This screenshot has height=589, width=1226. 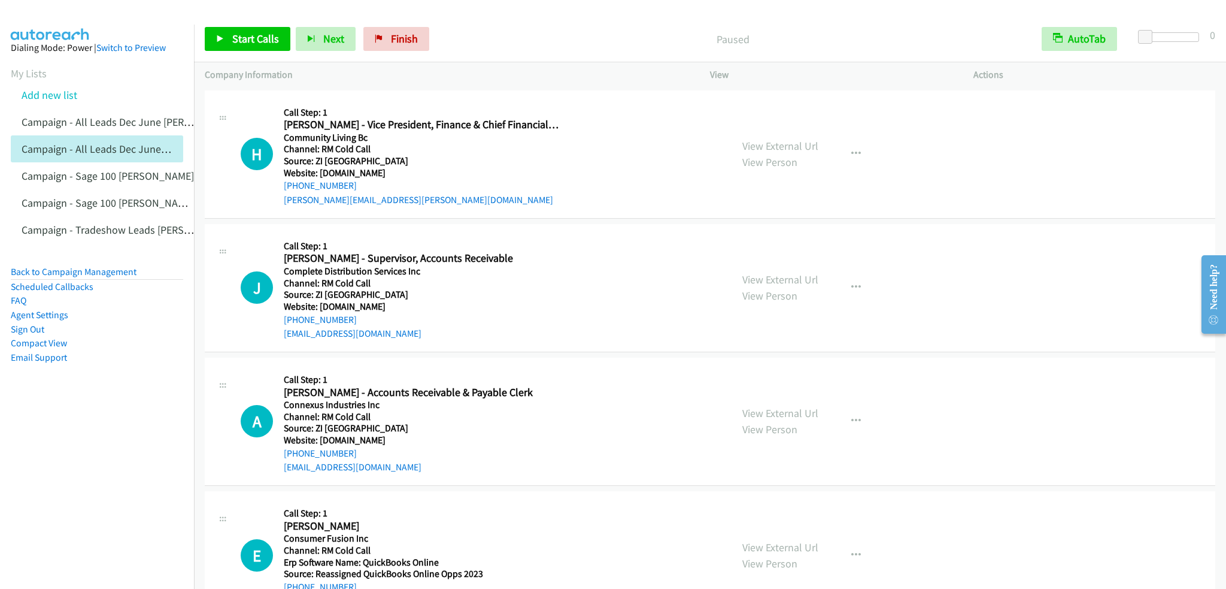 What do you see at coordinates (421, 562) in the screenshot?
I see `h5: Erp Software Name: QuickBooks Online` at bounding box center [421, 562].